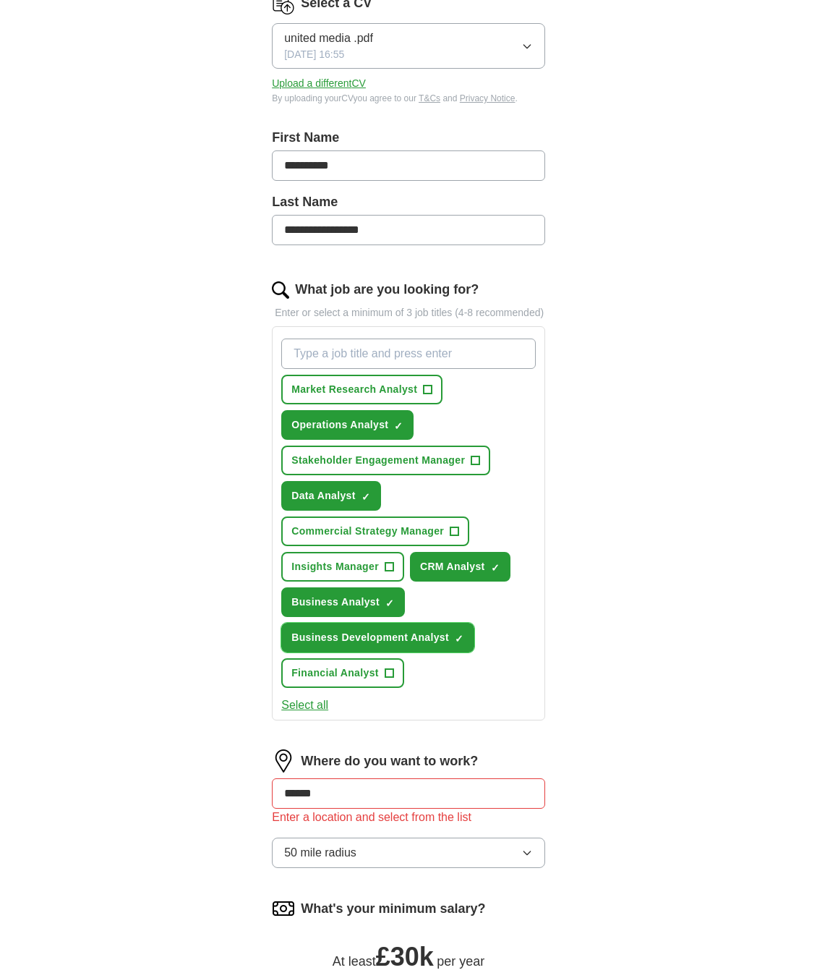  I want to click on label: First Name, so click(409, 137).